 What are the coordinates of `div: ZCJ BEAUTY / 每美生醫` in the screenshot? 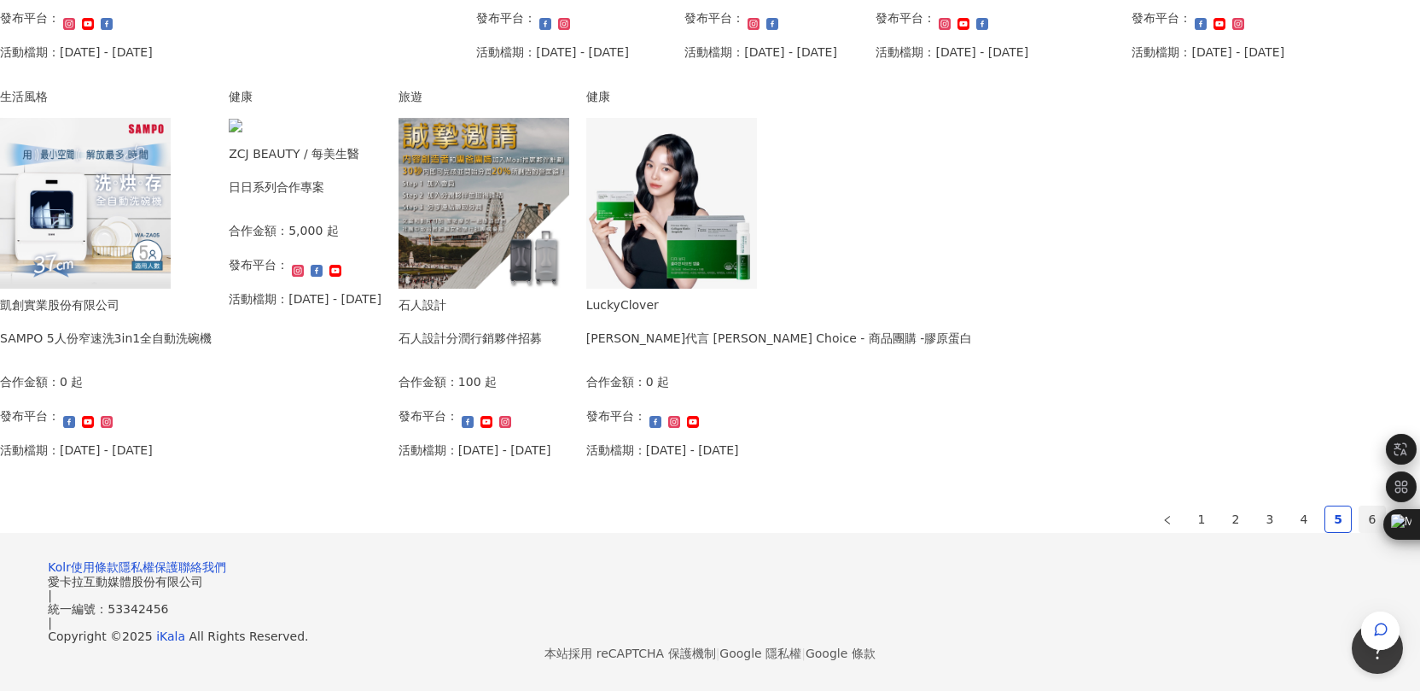 It's located at (294, 154).